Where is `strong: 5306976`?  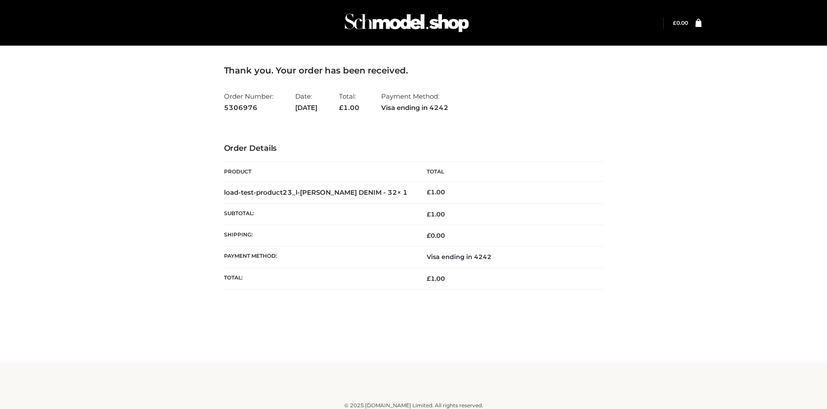
strong: 5306976 is located at coordinates (249, 108).